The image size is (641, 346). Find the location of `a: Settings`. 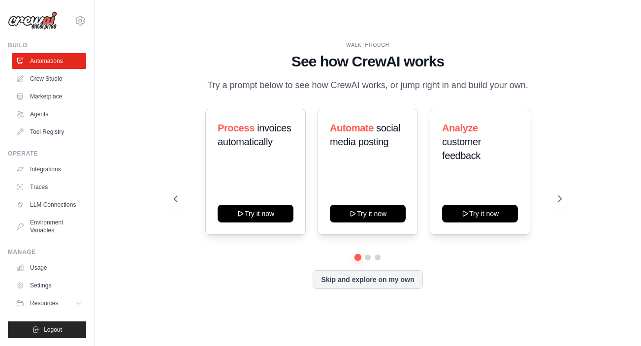

a: Settings is located at coordinates (49, 285).